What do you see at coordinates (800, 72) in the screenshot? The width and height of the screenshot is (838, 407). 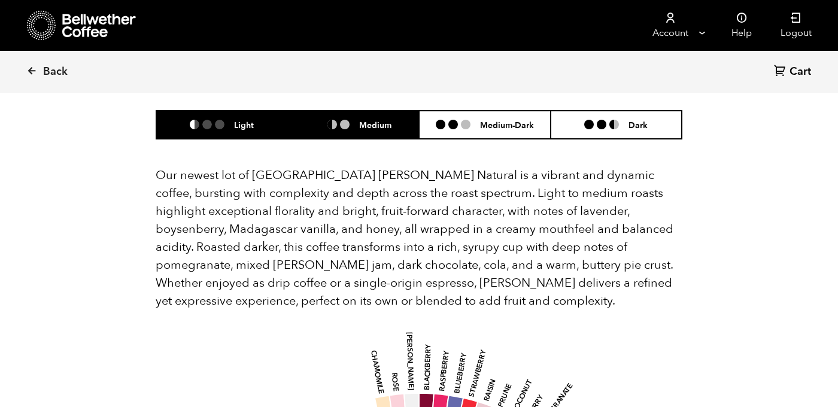 I see `span: Cart` at bounding box center [800, 72].